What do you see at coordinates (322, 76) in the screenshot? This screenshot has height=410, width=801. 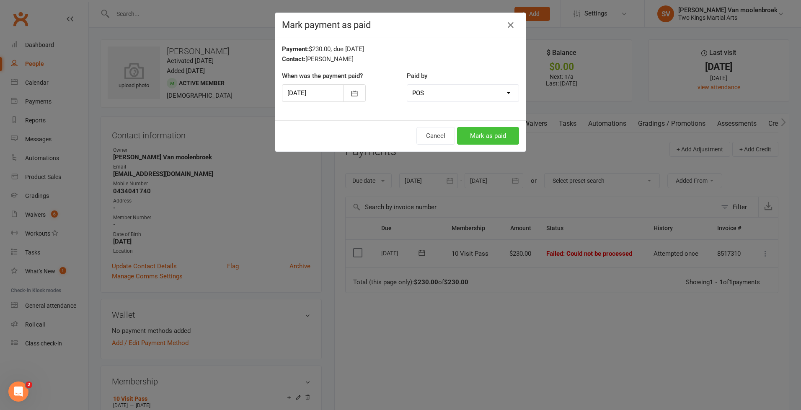 I see `label: When was the payment paid?` at bounding box center [322, 76].